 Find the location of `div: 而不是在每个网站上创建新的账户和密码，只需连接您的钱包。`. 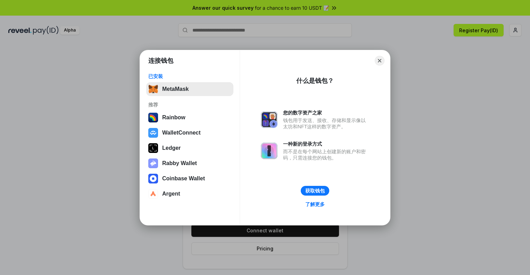

div: 而不是在每个网站上创建新的账户和密码，只需连接您的钱包。 is located at coordinates (326, 155).